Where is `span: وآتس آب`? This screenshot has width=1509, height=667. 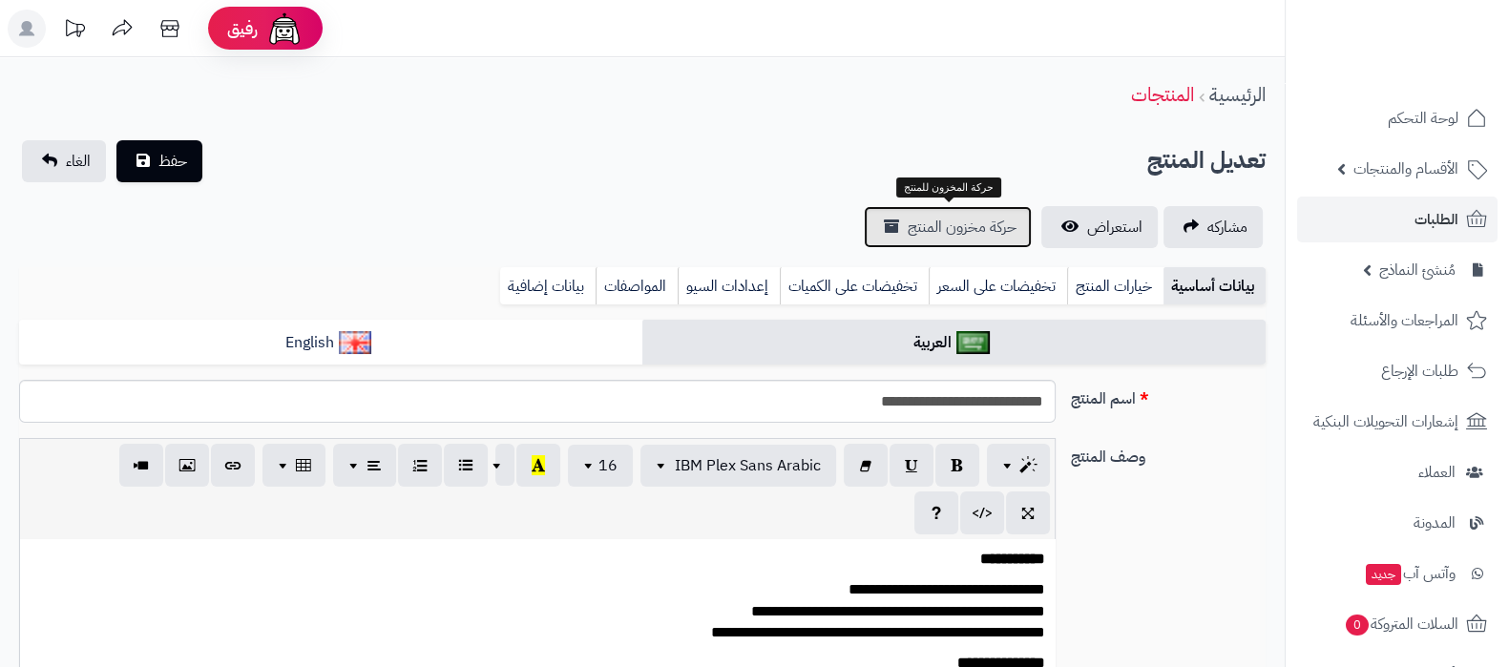 span: وآتس آب is located at coordinates (1410, 574).